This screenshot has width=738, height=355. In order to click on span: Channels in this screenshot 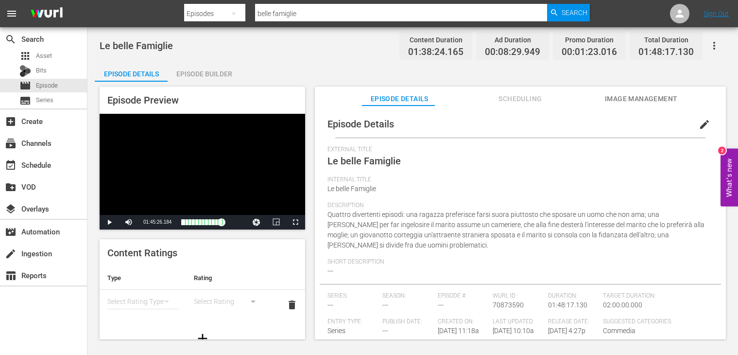, I will do `click(11, 143)`.